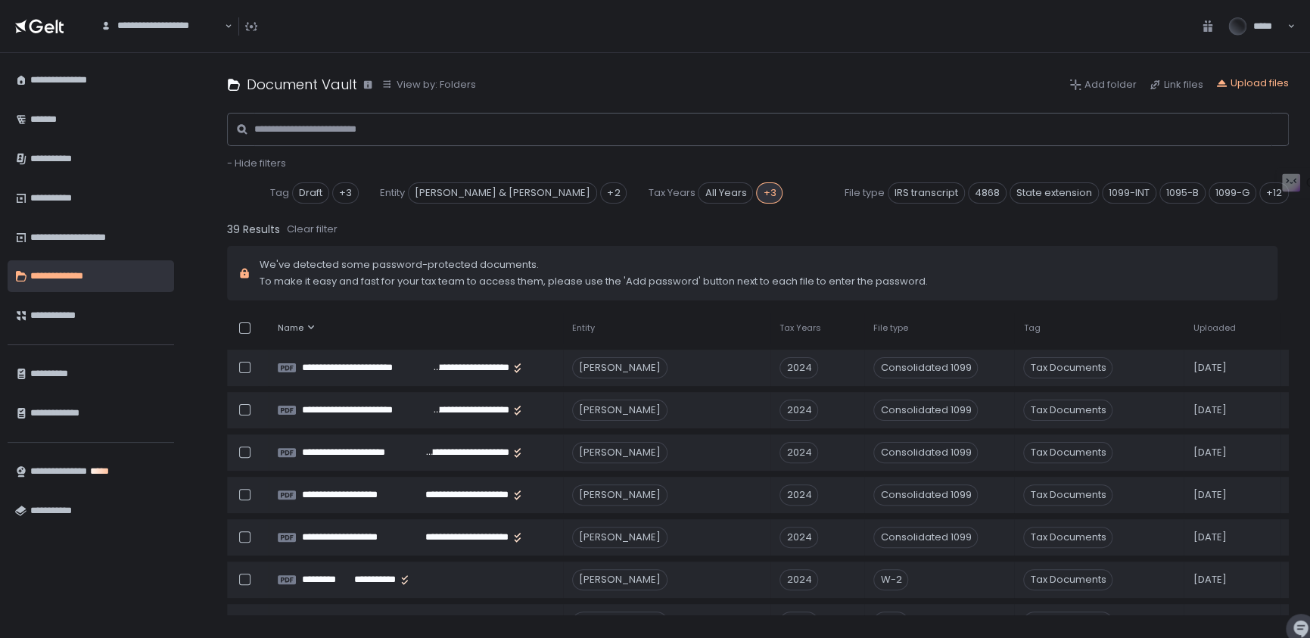 This screenshot has width=1310, height=638. I want to click on div: +12, so click(1273, 193).